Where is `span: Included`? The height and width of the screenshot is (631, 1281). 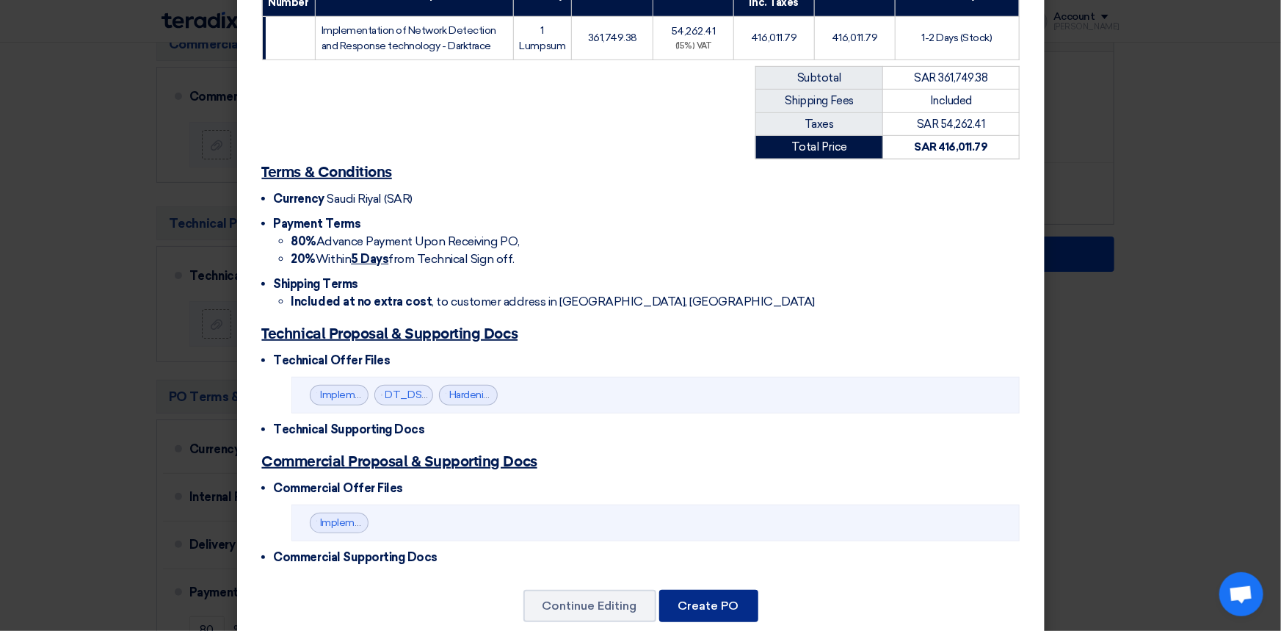 span: Included is located at coordinates (951, 101).